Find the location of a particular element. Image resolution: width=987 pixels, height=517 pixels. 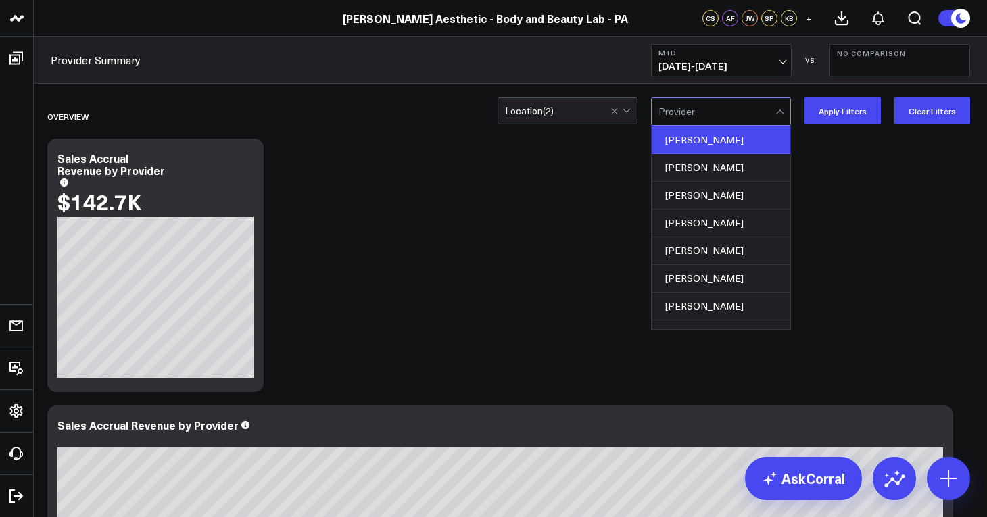

div: KB is located at coordinates (789, 18).